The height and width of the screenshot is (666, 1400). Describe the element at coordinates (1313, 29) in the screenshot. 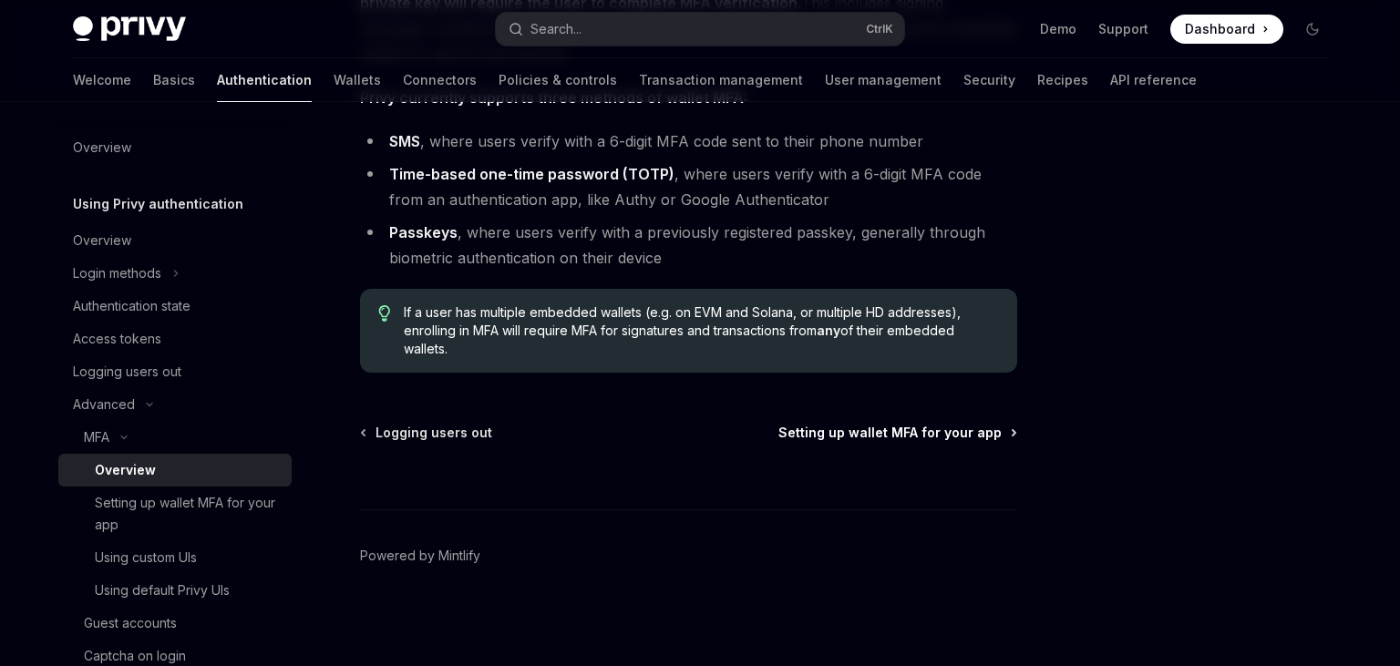

I see `button: Toggle dark mode` at that location.